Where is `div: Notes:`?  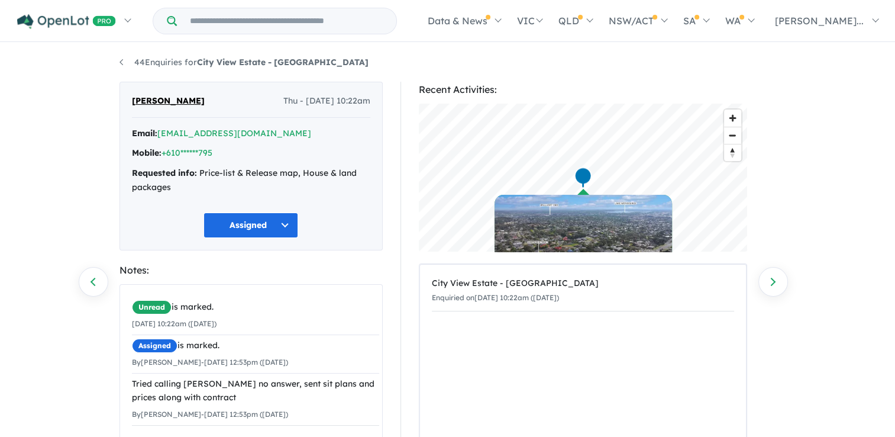 div: Notes: is located at coordinates (251, 270).